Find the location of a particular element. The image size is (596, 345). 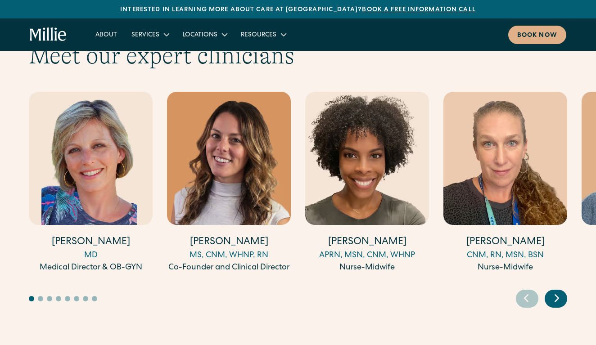

div: Medical Director & OB-GYN is located at coordinates (90, 268).